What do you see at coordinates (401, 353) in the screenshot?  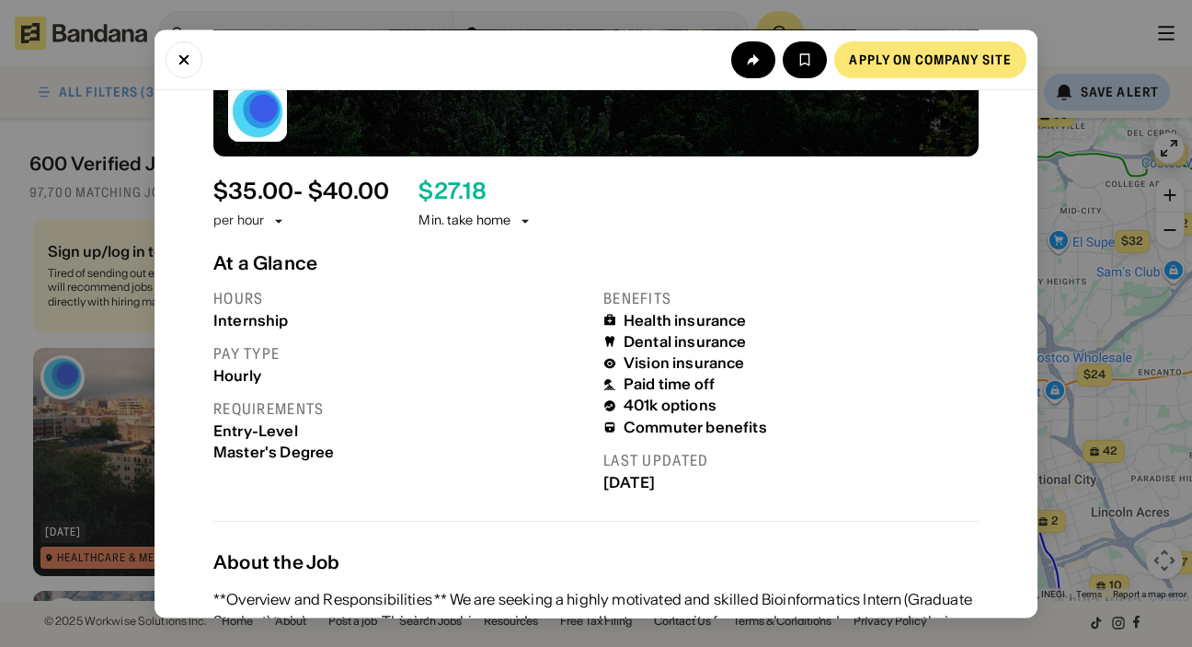 I see `div: Pay type` at bounding box center [401, 353].